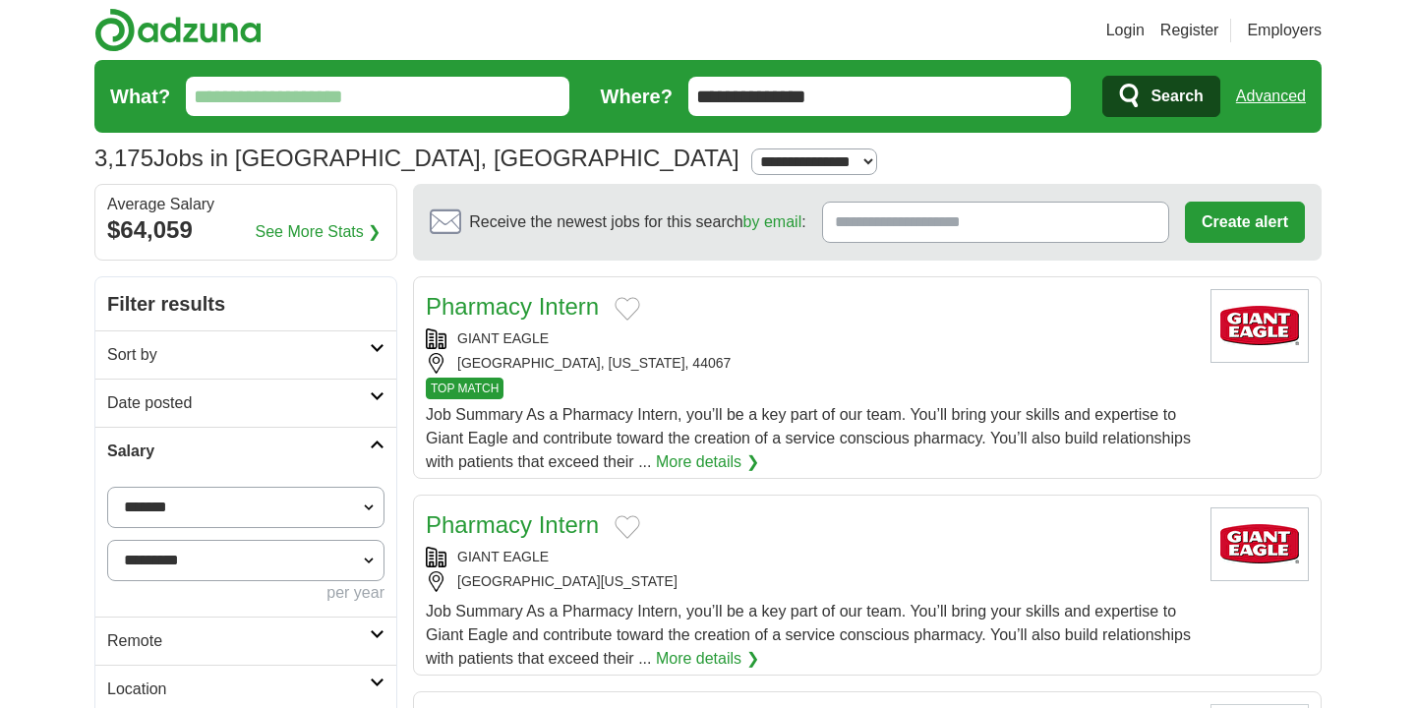 This screenshot has width=1416, height=708. What do you see at coordinates (238, 641) in the screenshot?
I see `h2: Remote` at bounding box center [238, 641].